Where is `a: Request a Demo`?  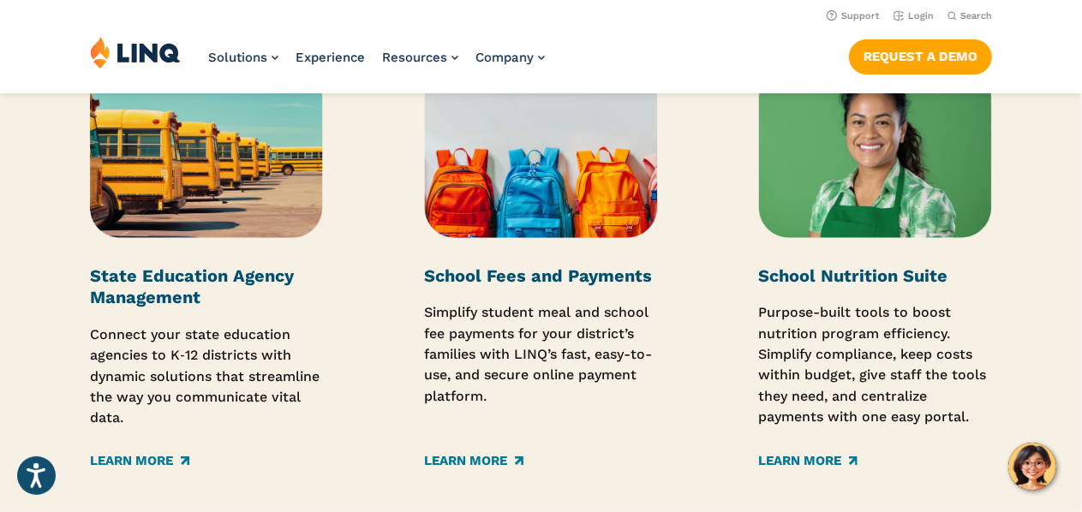
a: Request a Demo is located at coordinates (920, 57).